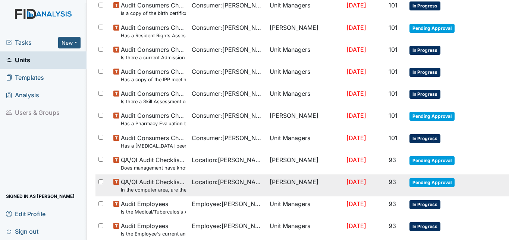  I want to click on small: Is there a Skill Assessment completed and updated yearly (no more than one year old), so click(153, 101).